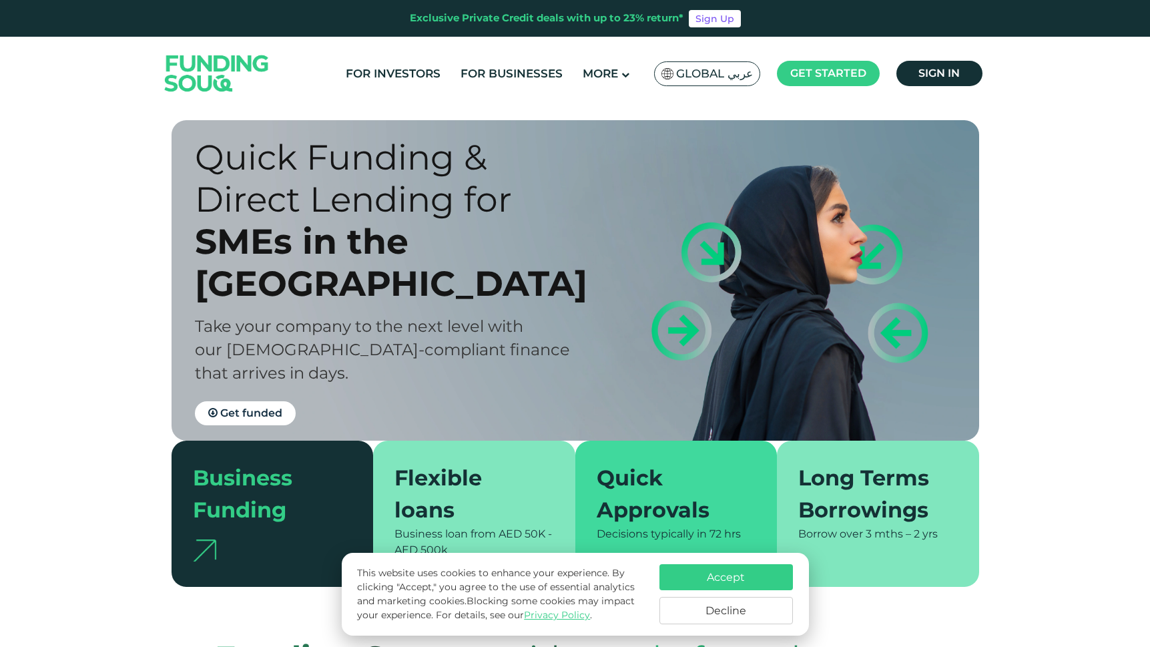 The height and width of the screenshot is (647, 1150). Describe the element at coordinates (651, 533) in the screenshot. I see `span: Decisions typically in` at that location.